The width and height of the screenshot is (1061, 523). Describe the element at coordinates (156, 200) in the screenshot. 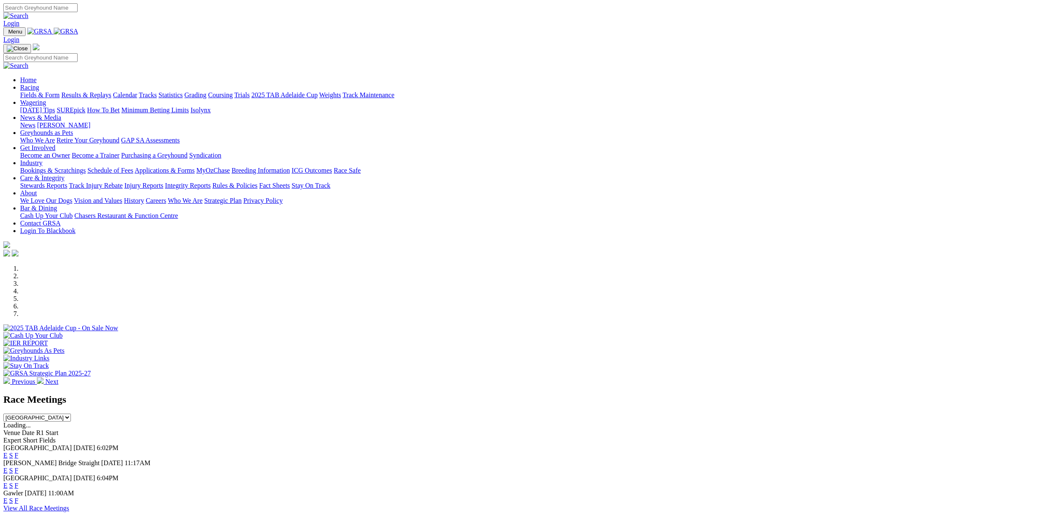

I see `a: Careers` at that location.